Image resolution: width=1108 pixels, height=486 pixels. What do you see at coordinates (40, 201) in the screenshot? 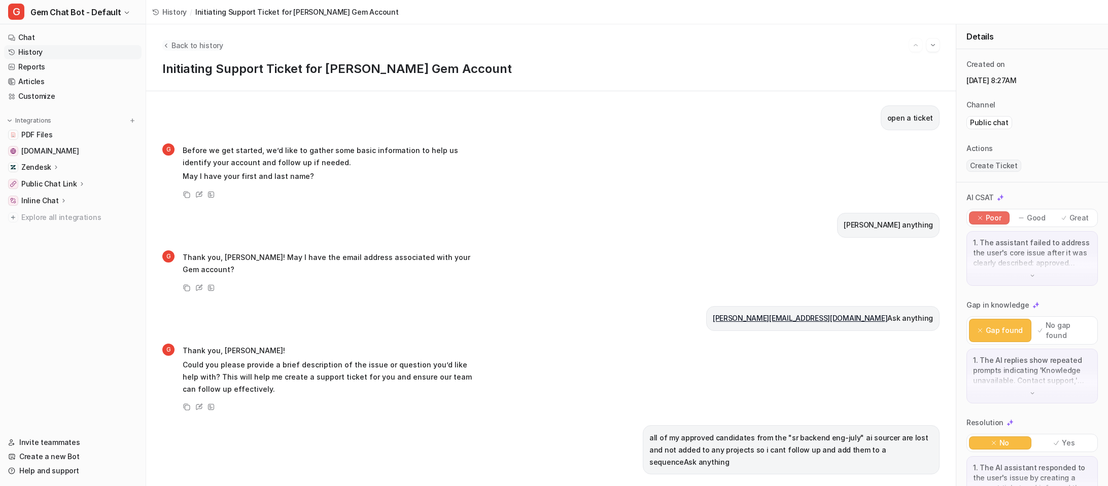
I see `p: Inline Chat` at bounding box center [40, 201].